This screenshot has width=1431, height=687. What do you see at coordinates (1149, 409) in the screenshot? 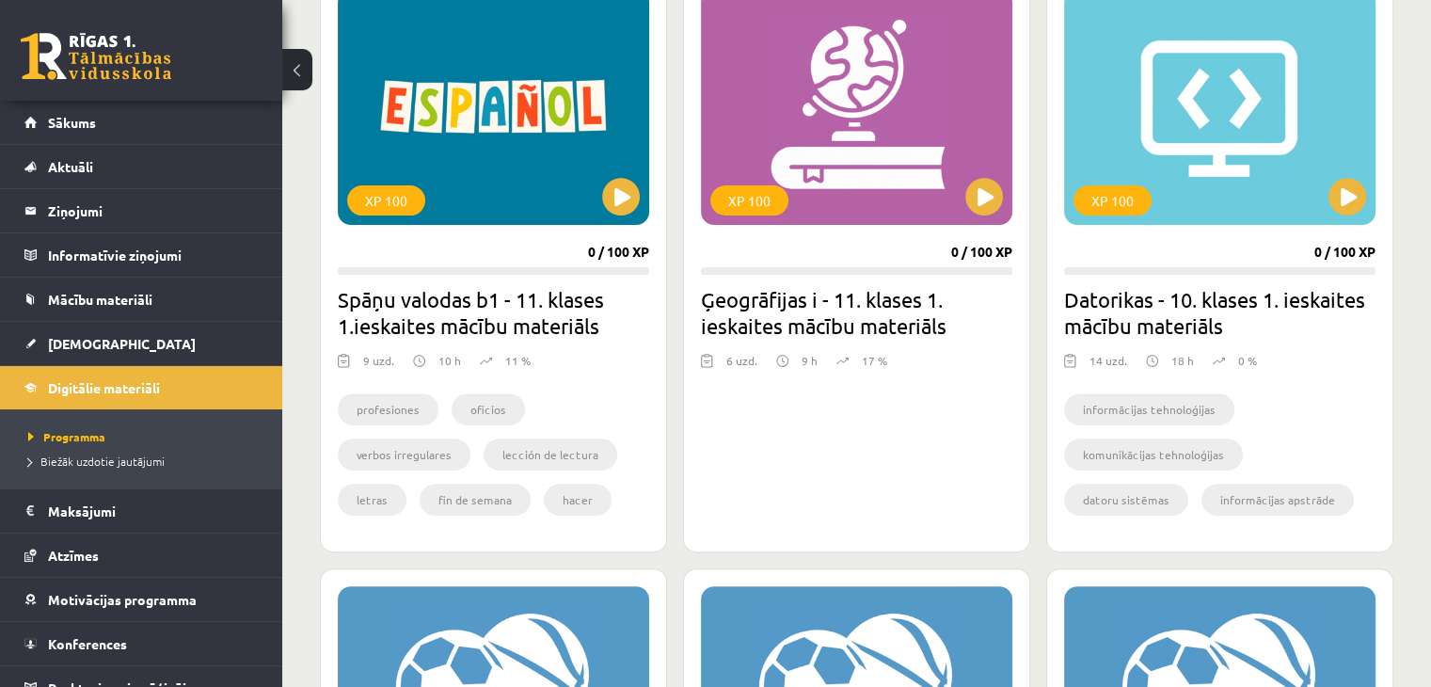
I see `li: informācijas tehnoloģijas` at bounding box center [1149, 409].